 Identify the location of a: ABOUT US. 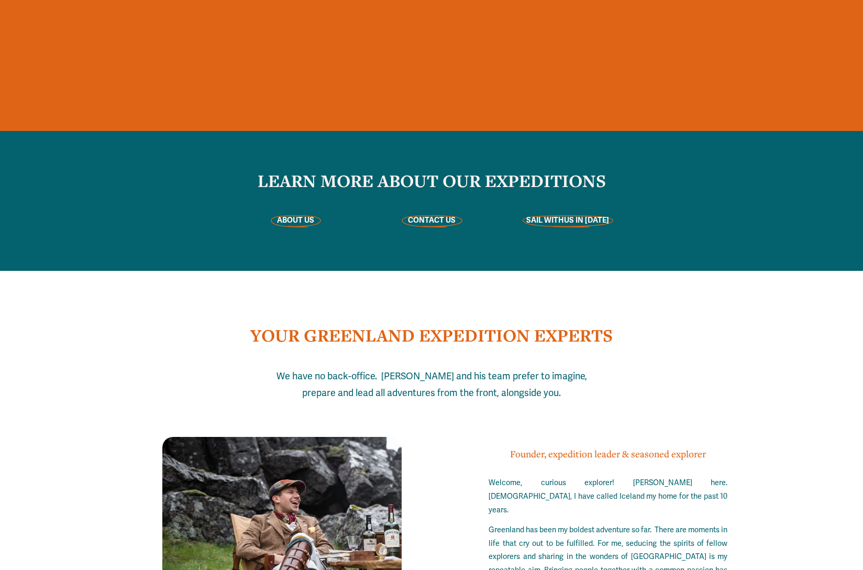
(295, 220).